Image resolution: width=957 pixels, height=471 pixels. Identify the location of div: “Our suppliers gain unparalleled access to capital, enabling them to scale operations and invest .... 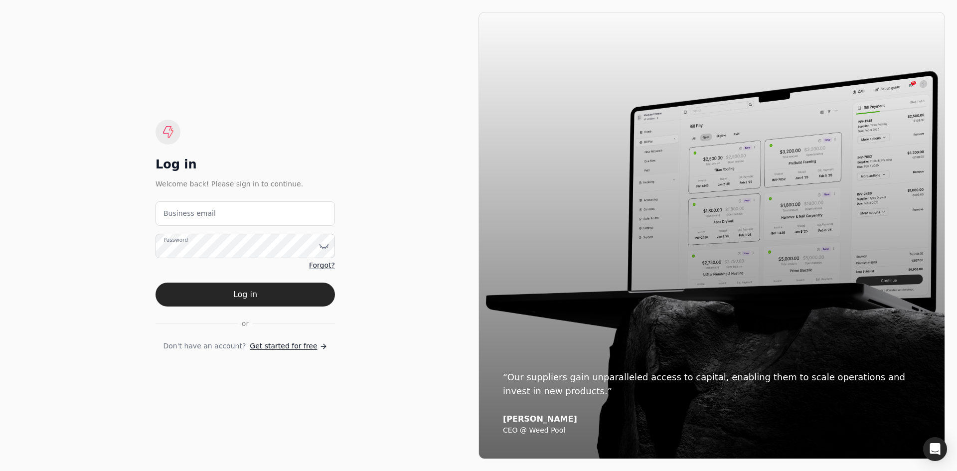
(712, 384).